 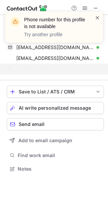 I want to click on button: Find work email, so click(x=55, y=156).